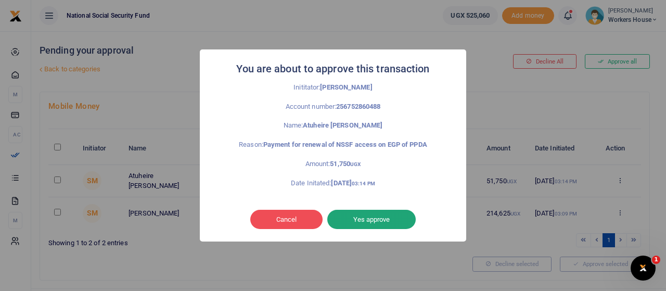 Image resolution: width=666 pixels, height=291 pixels. Describe the element at coordinates (333, 164) in the screenshot. I see `p: Amount:` at that location.